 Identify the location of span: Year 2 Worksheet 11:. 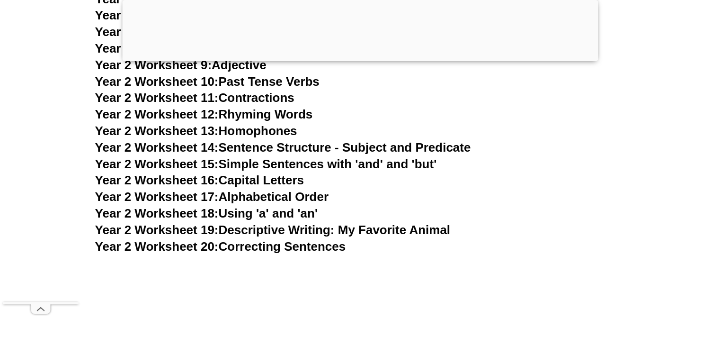
(157, 98).